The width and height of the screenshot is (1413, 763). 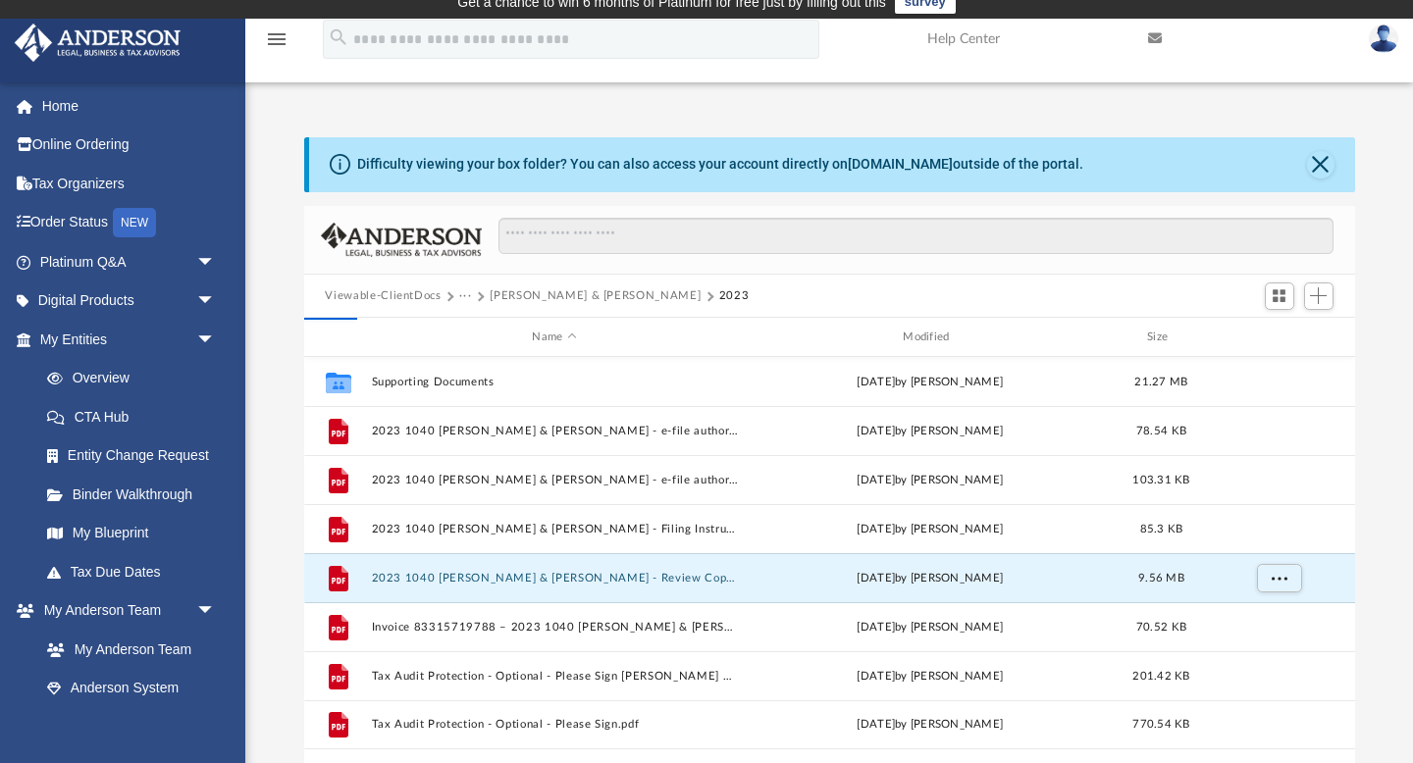 I want to click on span: 770.54 KB, so click(x=1161, y=724).